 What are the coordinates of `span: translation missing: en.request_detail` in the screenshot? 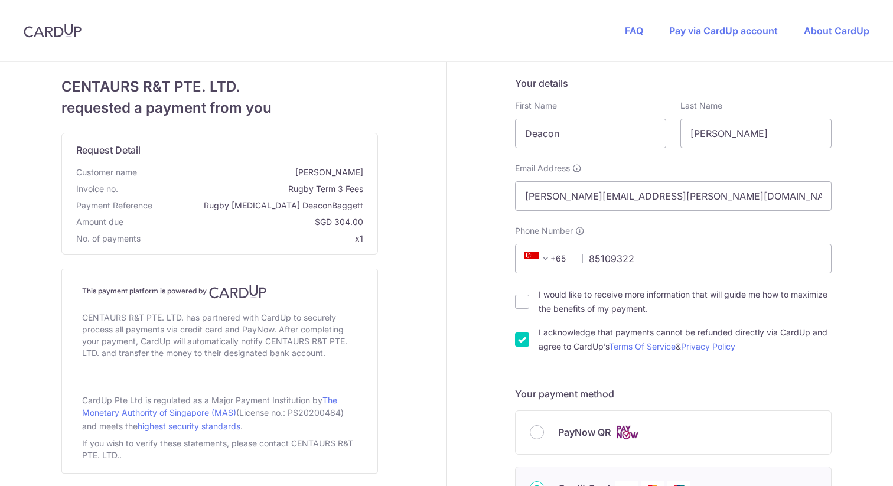 It's located at (108, 150).